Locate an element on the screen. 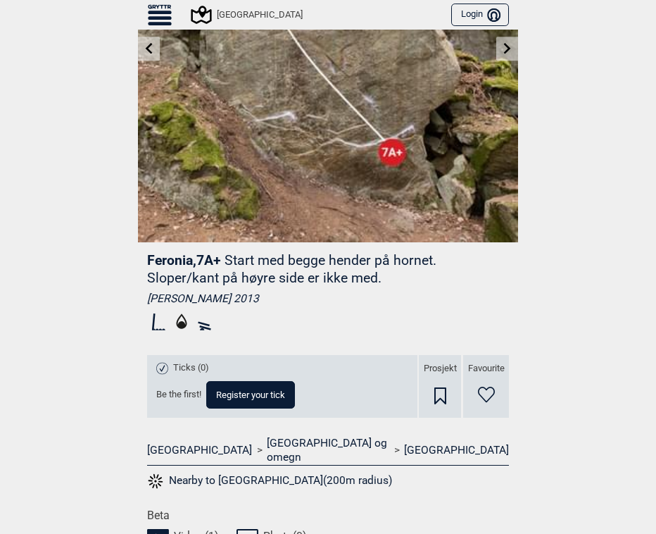 Image resolution: width=656 pixels, height=534 pixels. div: Prosjekt is located at coordinates (440, 386).